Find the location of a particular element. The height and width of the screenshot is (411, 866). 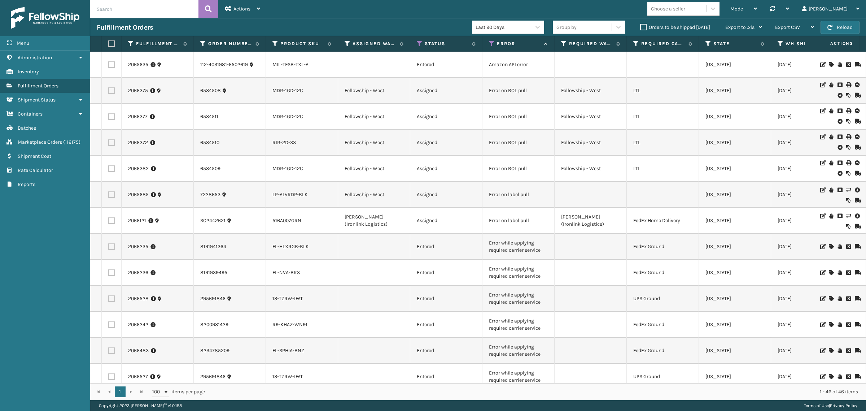

label: Status is located at coordinates (446, 44).